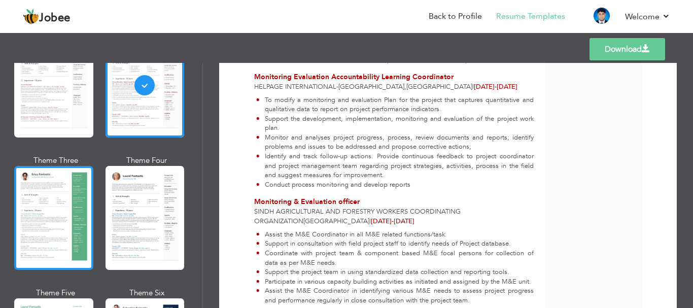 This screenshot has width=693, height=308. Describe the element at coordinates (31, 17) in the screenshot. I see `img: jobee.io` at that location.